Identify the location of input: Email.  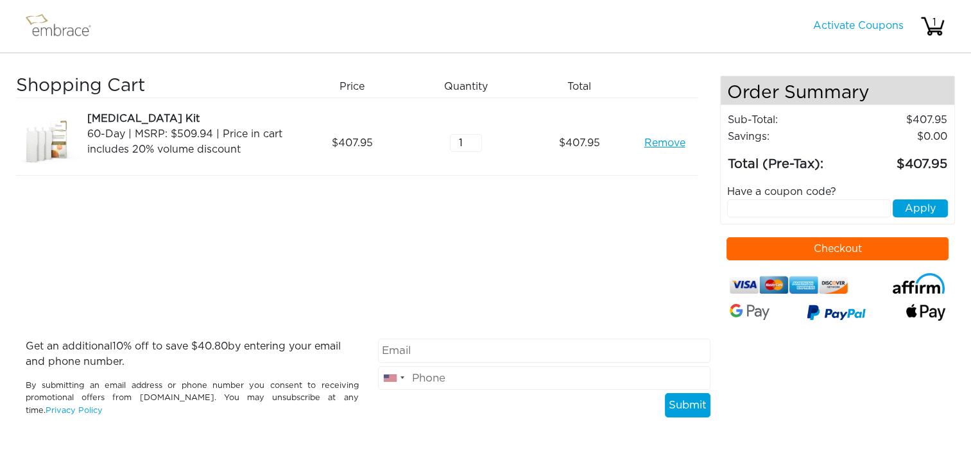
(544, 351).